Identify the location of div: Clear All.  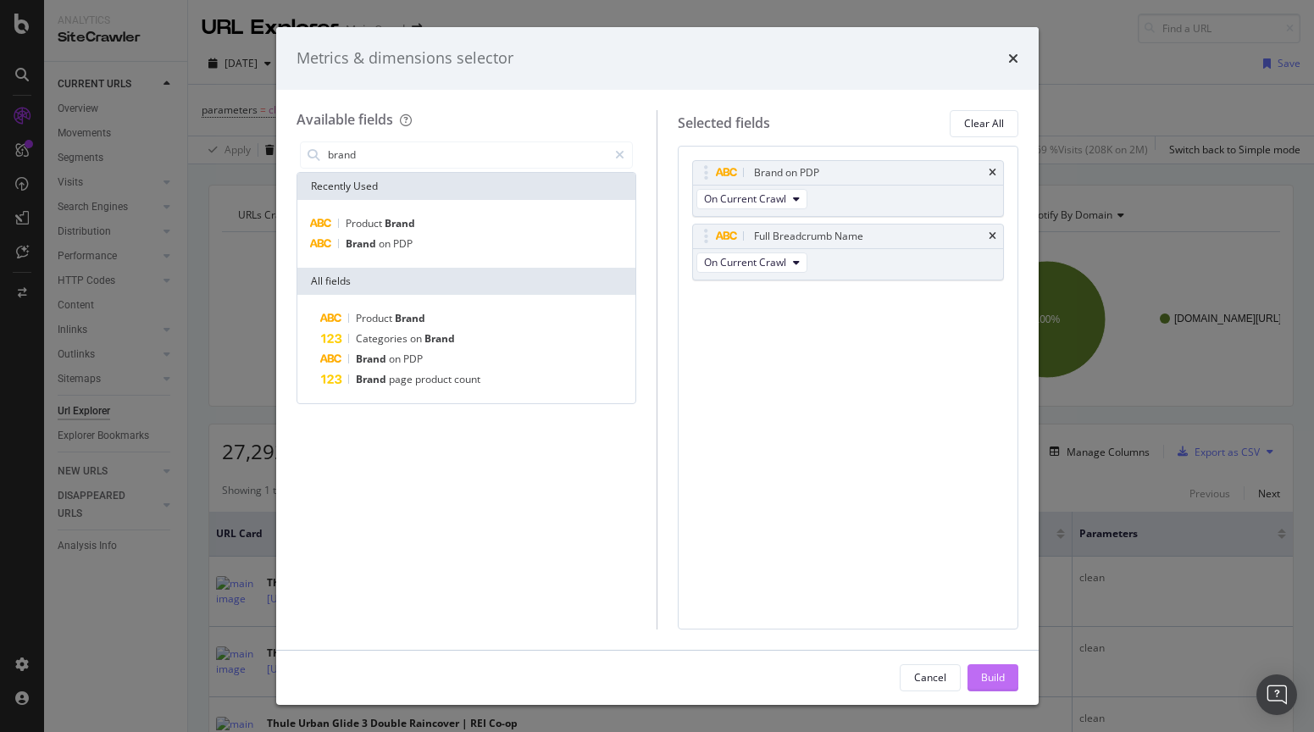
(983, 123).